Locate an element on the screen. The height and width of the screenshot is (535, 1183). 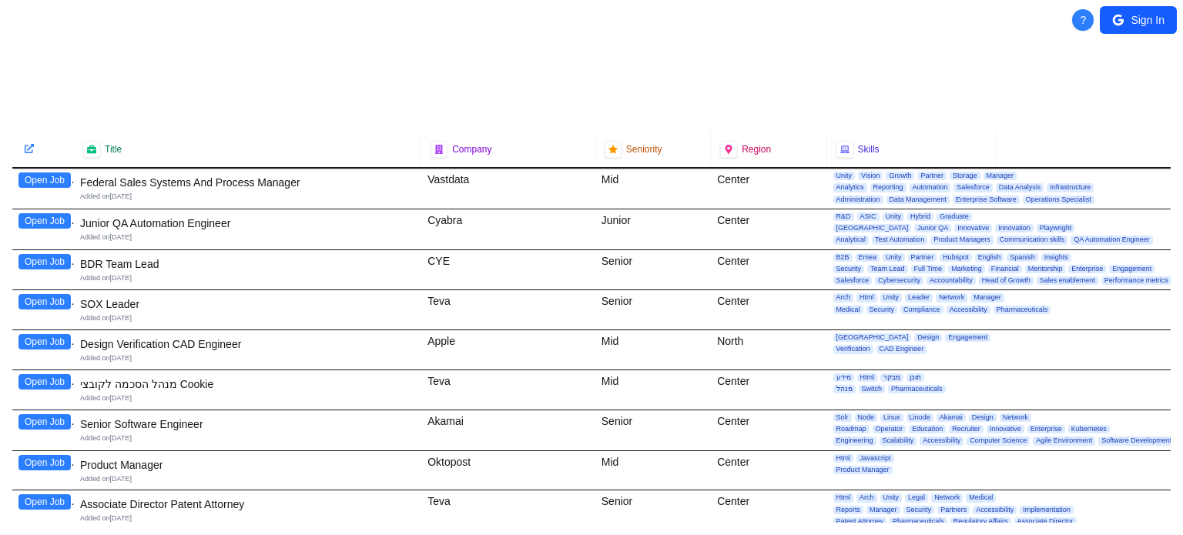
span: Arch is located at coordinates (843, 297).